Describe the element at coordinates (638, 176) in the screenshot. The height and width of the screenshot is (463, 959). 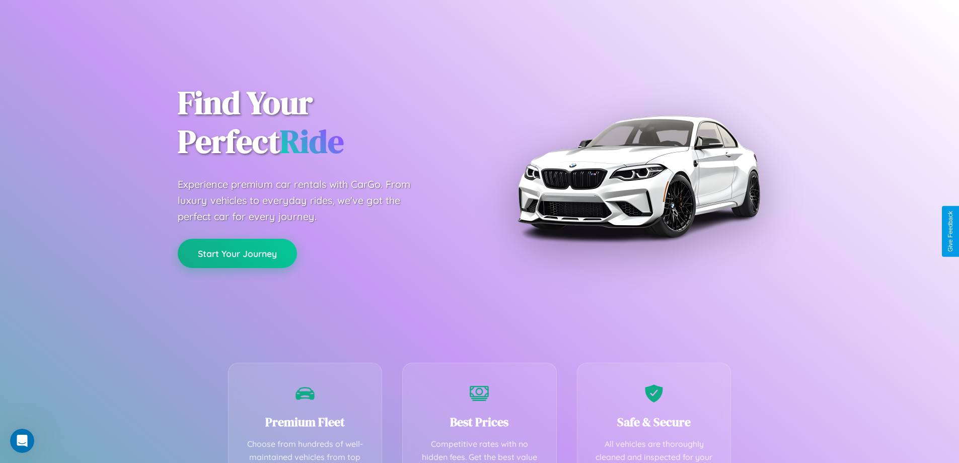
I see `img: Premium BMW car rental vehicle` at that location.